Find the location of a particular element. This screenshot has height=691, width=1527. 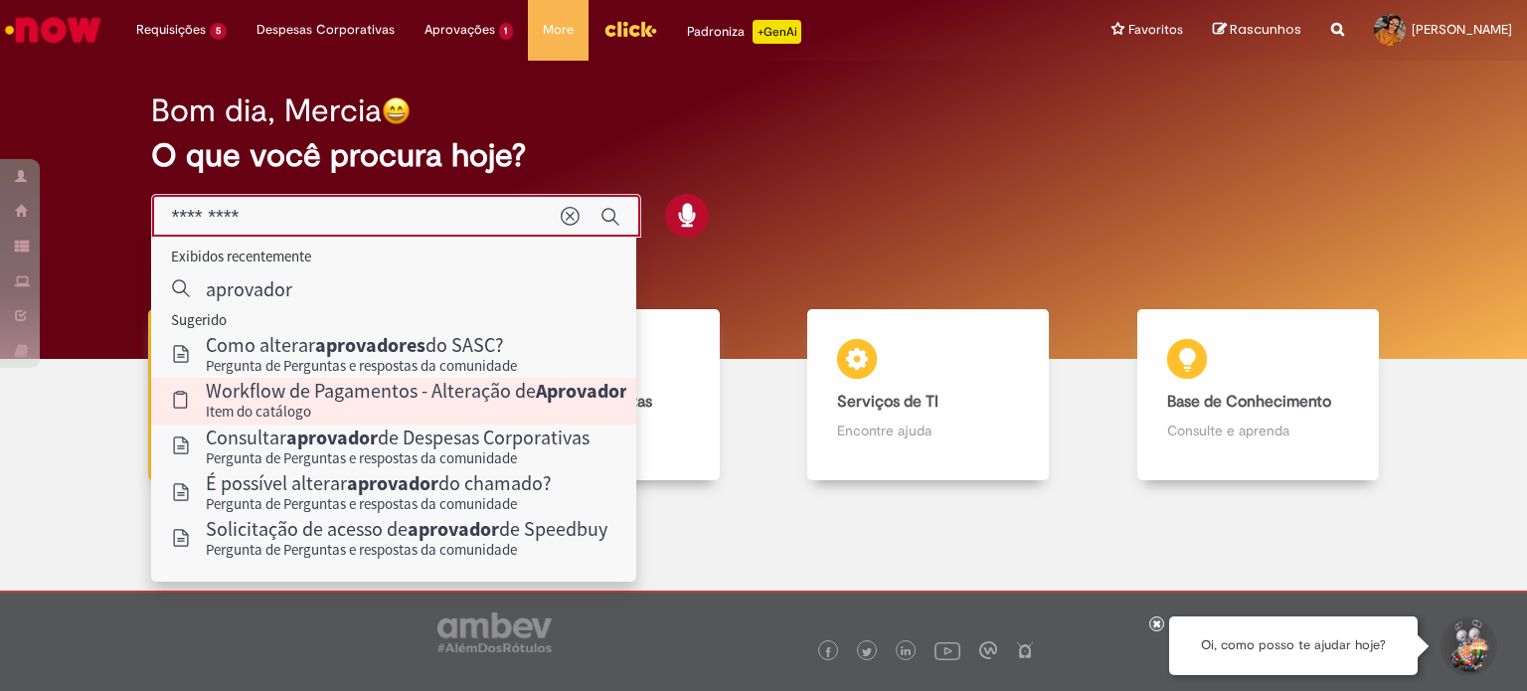

h2: Bom dia, Mercia is located at coordinates (266, 110).